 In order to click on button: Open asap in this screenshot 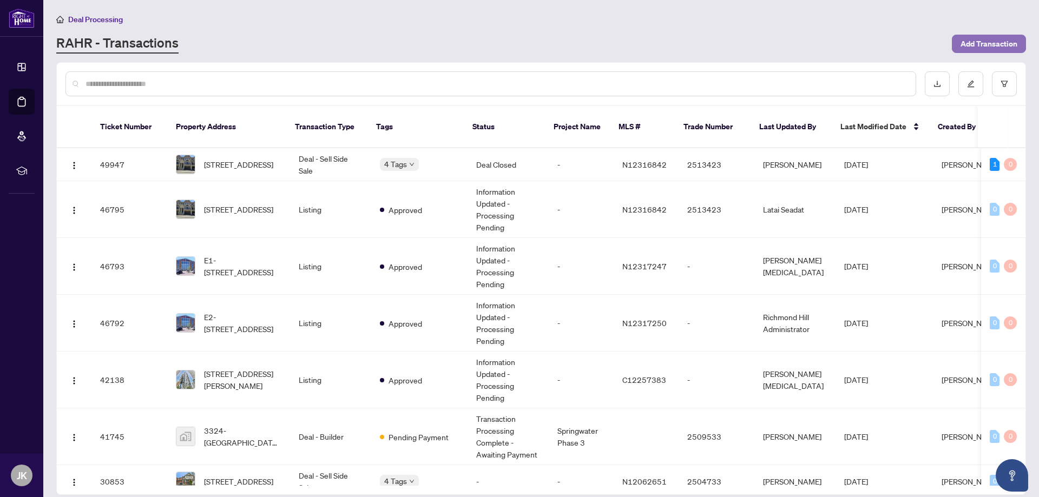, I will do `click(1012, 476)`.